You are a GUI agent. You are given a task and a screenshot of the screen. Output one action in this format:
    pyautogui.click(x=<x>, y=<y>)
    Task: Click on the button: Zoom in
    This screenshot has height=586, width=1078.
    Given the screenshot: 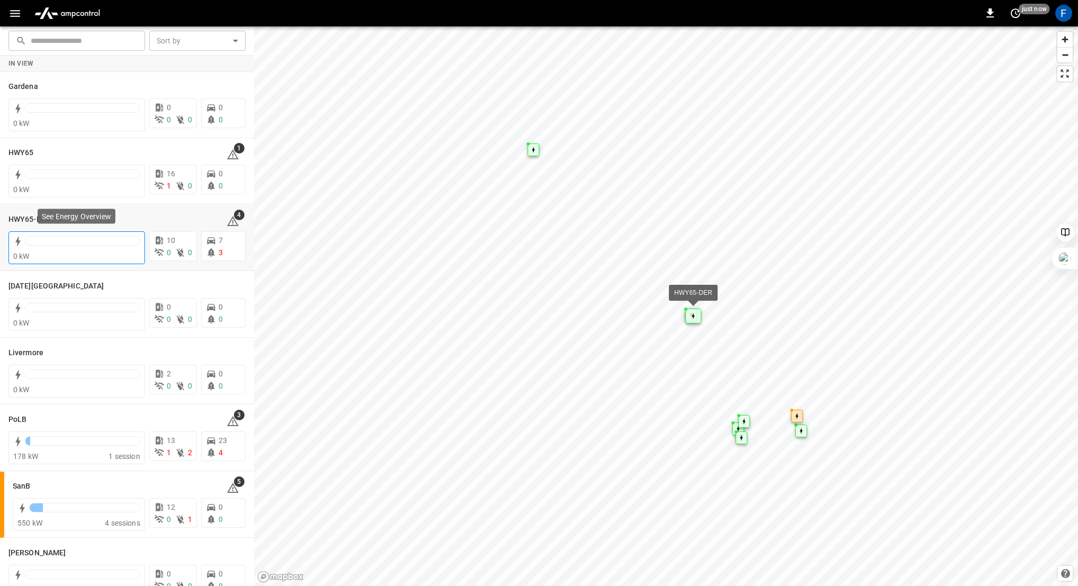 What is the action you would take?
    pyautogui.click(x=1065, y=39)
    